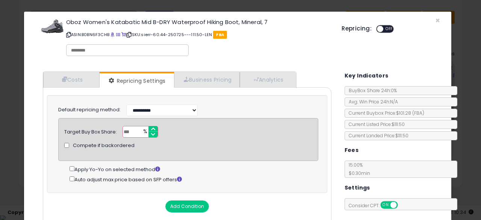  What do you see at coordinates (357, 169) in the screenshot?
I see `span: 15.00 %` at bounding box center [357, 169].